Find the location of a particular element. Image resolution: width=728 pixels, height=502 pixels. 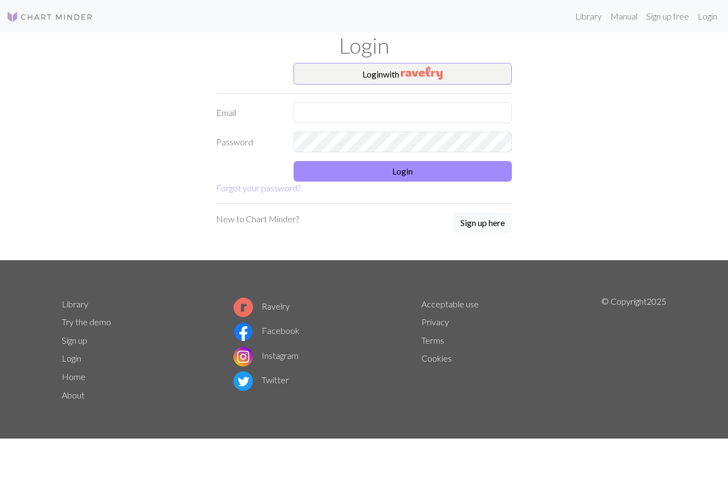

a: About is located at coordinates (73, 395).